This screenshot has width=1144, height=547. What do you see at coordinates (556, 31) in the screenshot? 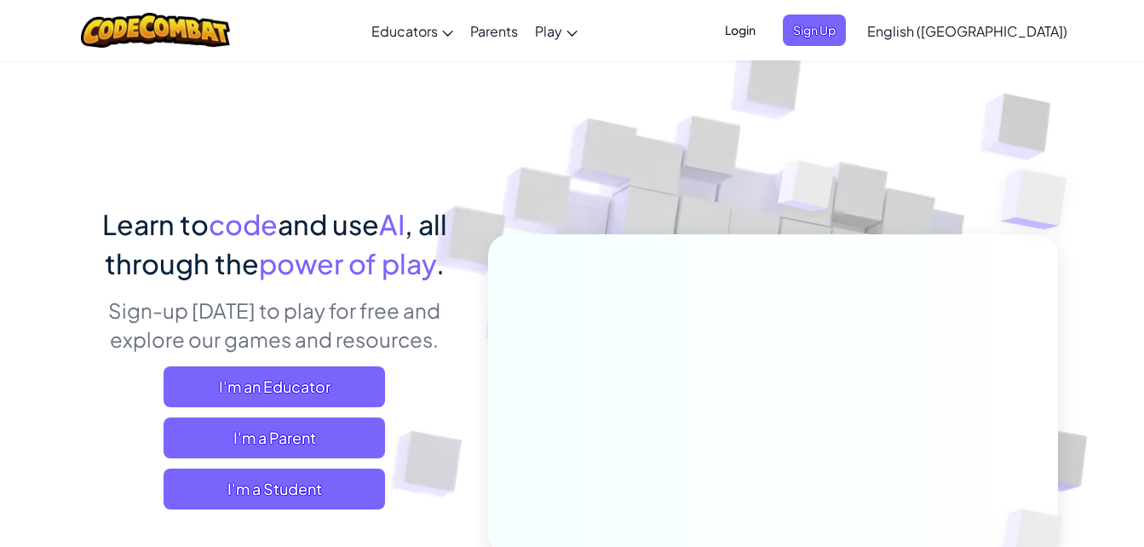
I see `a: Play` at bounding box center [556, 31].